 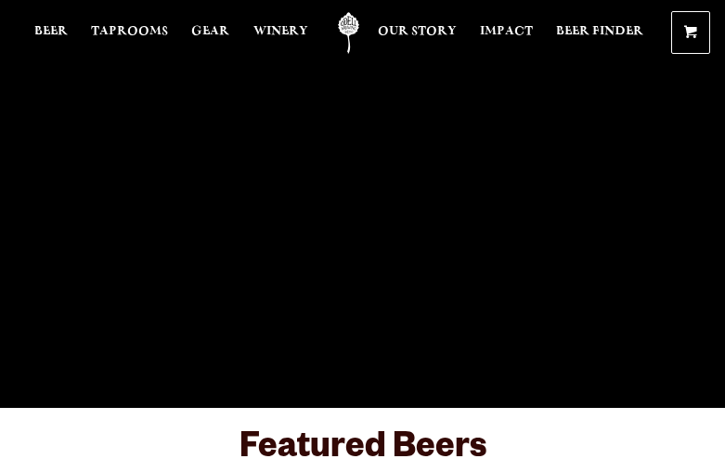 I want to click on span: Gear, so click(x=210, y=32).